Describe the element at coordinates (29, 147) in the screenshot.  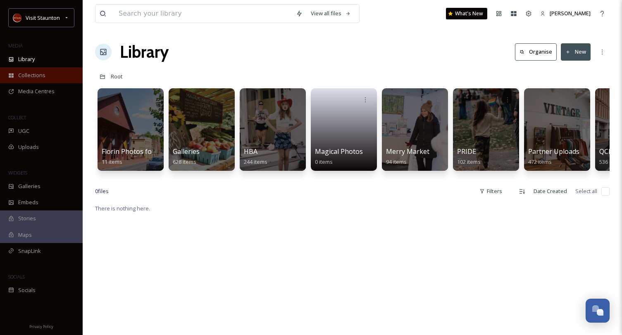
I see `span: Uploads` at that location.